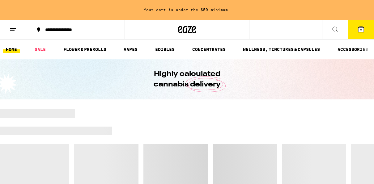  What do you see at coordinates (187, 79) in the screenshot?
I see `h1: Highly calculated cannabis delivery` at bounding box center [187, 79].